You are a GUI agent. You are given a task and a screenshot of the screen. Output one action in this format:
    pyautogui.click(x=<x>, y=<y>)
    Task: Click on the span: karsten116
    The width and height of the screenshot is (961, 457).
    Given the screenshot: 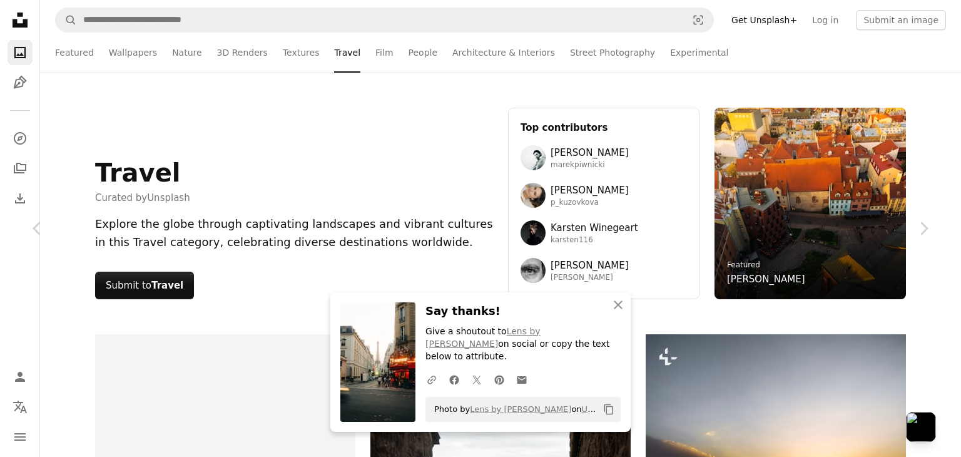 What is the action you would take?
    pyautogui.click(x=594, y=240)
    